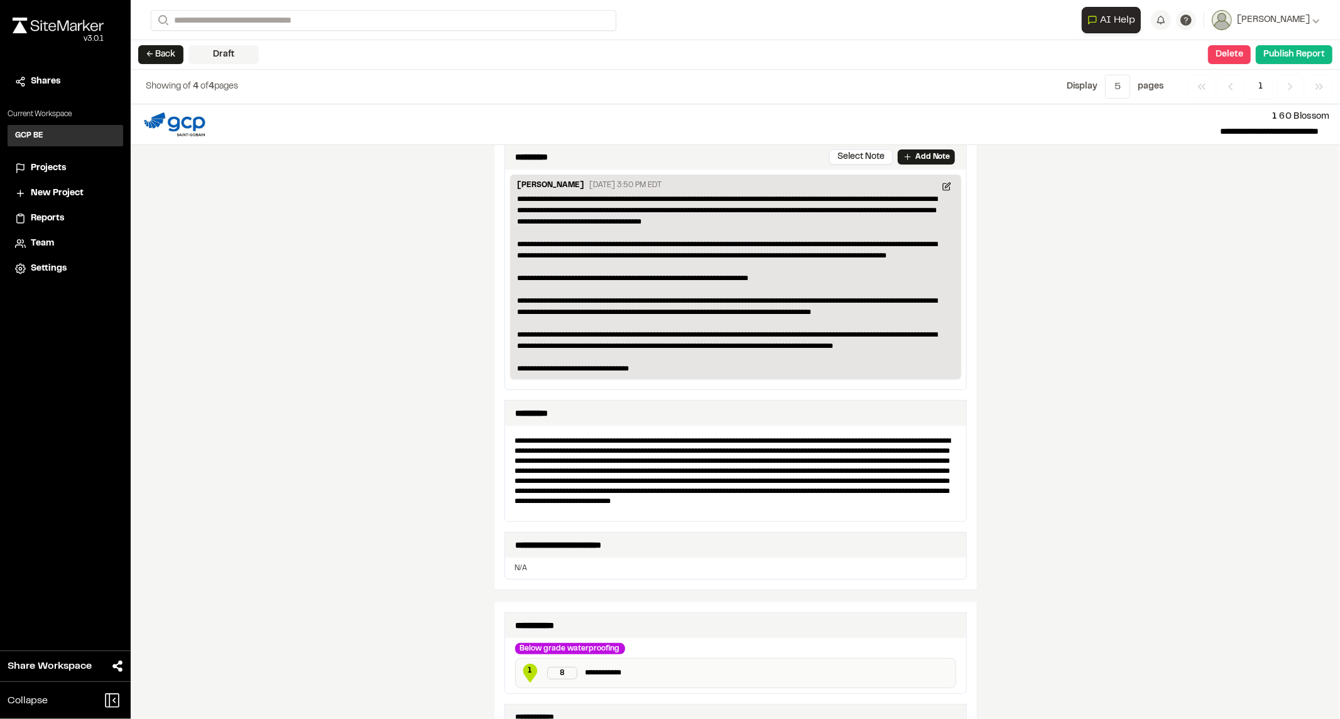 This screenshot has width=1340, height=719. Describe the element at coordinates (1111, 20) in the screenshot. I see `button: Open AI Assistant` at that location.